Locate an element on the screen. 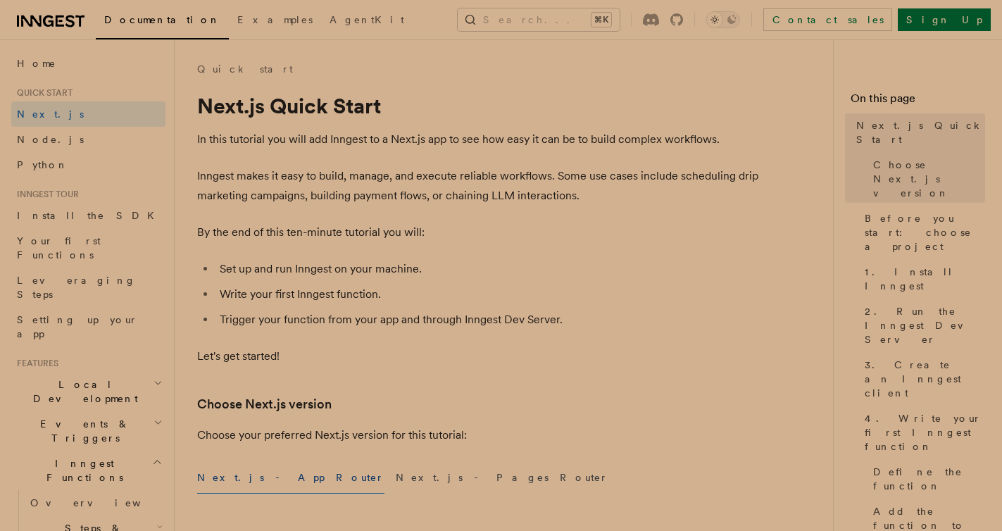 The height and width of the screenshot is (531, 1002). span: Inngest Functions is located at coordinates (82, 470).